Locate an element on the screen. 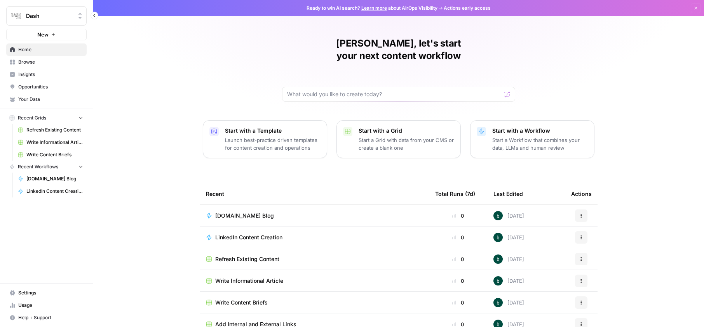 Image resolution: width=704 pixels, height=327 pixels. span: Ready to win AI search? about AirOps Visibility is located at coordinates (372, 8).